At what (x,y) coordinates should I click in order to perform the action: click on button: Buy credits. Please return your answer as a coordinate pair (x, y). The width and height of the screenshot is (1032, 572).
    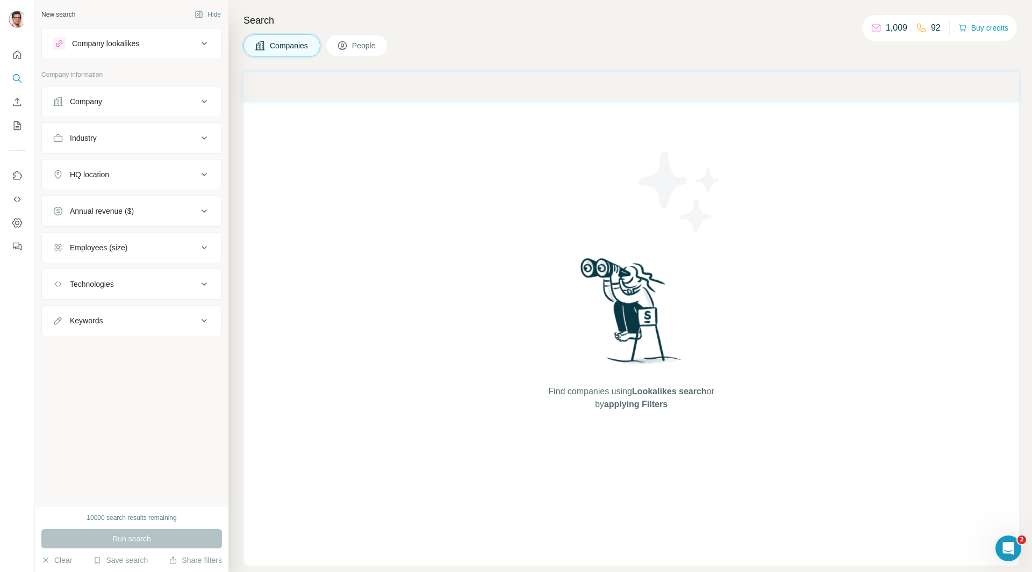
    Looking at the image, I should click on (983, 28).